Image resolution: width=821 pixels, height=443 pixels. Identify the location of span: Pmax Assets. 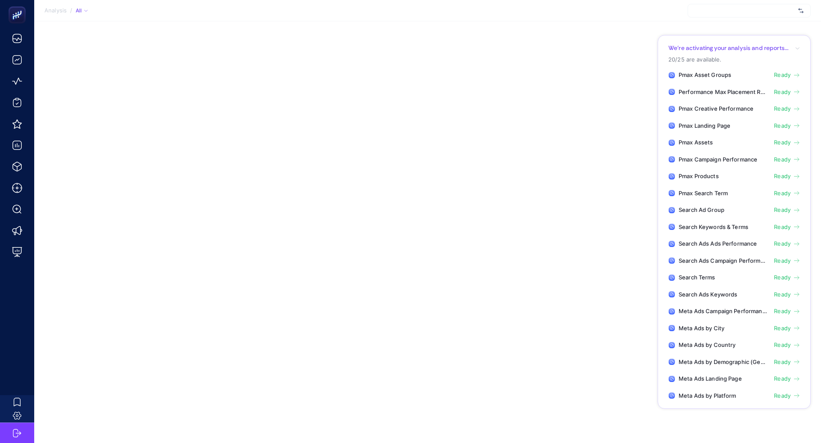
(696, 143).